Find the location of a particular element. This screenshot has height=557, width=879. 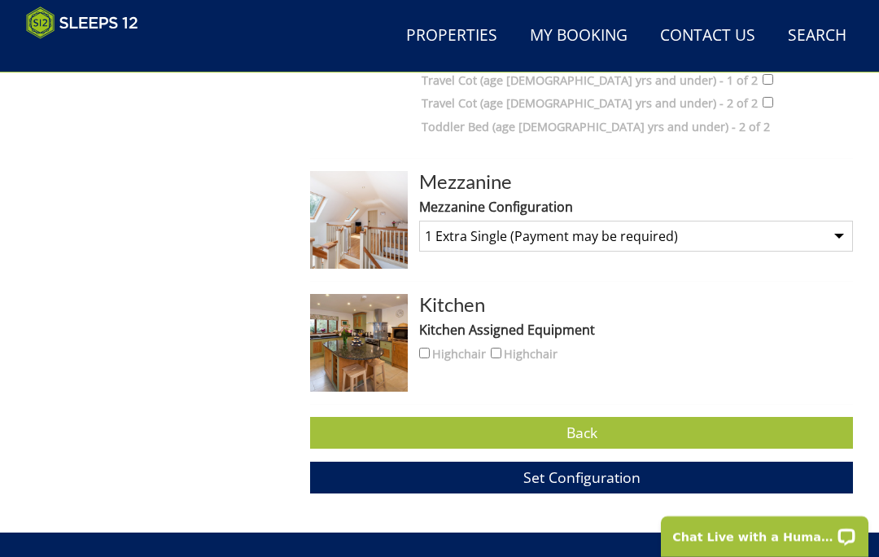

button: Open LiveChat chat widget is located at coordinates (197, 31).